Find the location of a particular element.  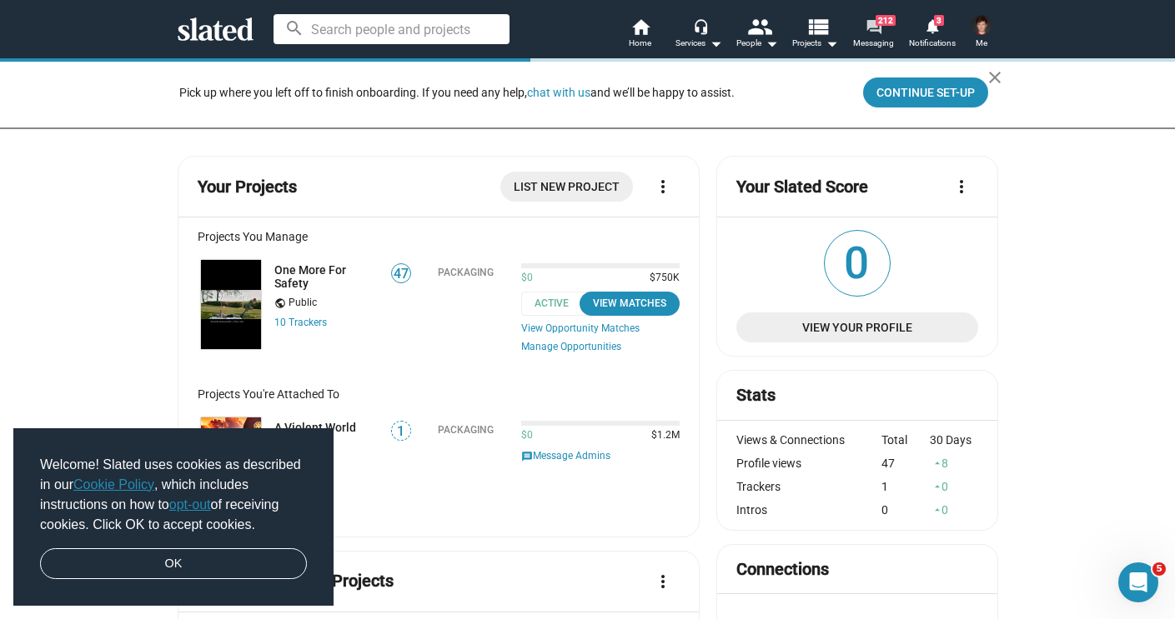

span: Welcome! Slated uses cookies as described in our , which includes instructions on how to of recei... is located at coordinates (173, 495).